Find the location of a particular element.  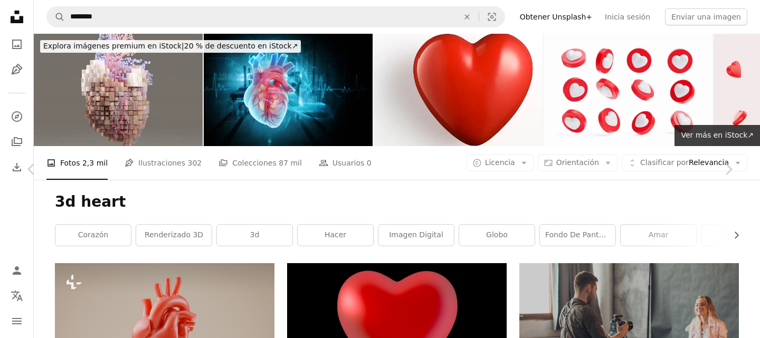

a: Siguiente is located at coordinates (729, 170).